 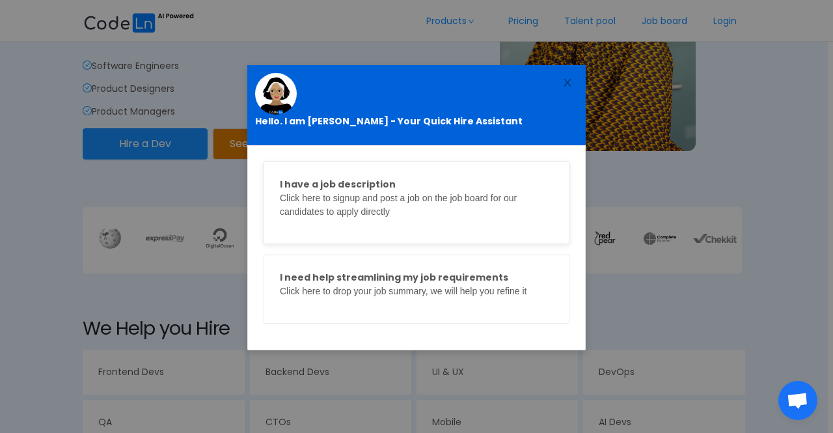 What do you see at coordinates (568, 83) in the screenshot?
I see `i: icon: close` at bounding box center [568, 83].